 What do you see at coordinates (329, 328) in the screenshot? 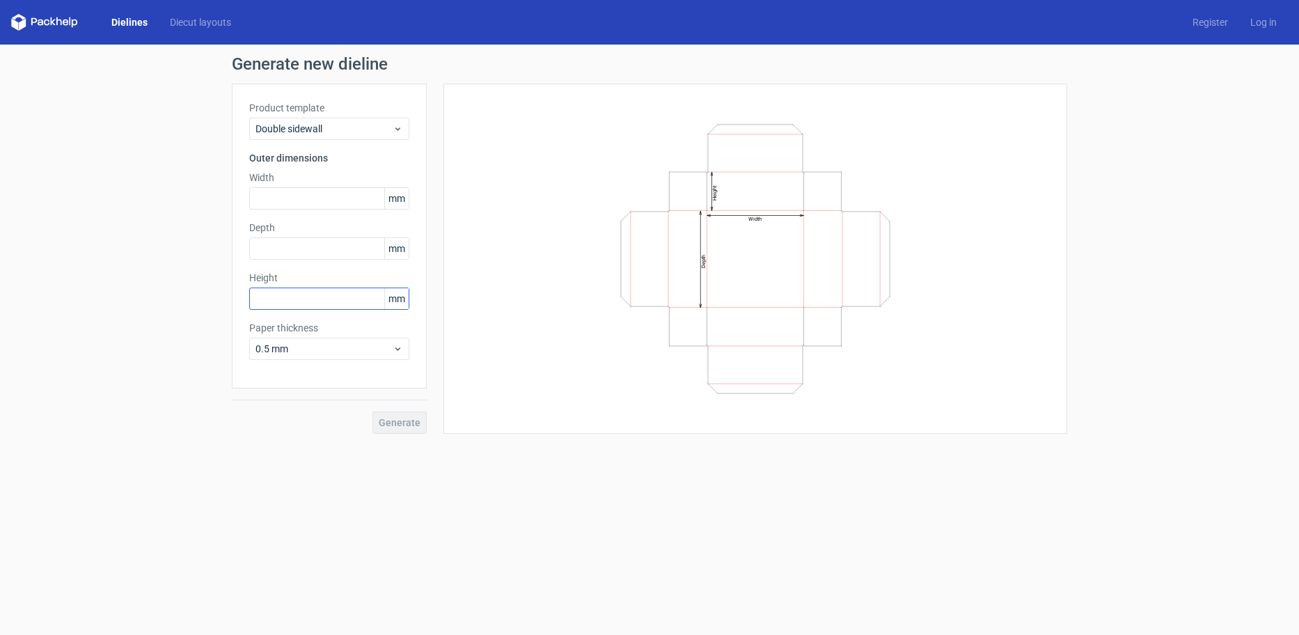
I see `label: Paper thickness` at bounding box center [329, 328].